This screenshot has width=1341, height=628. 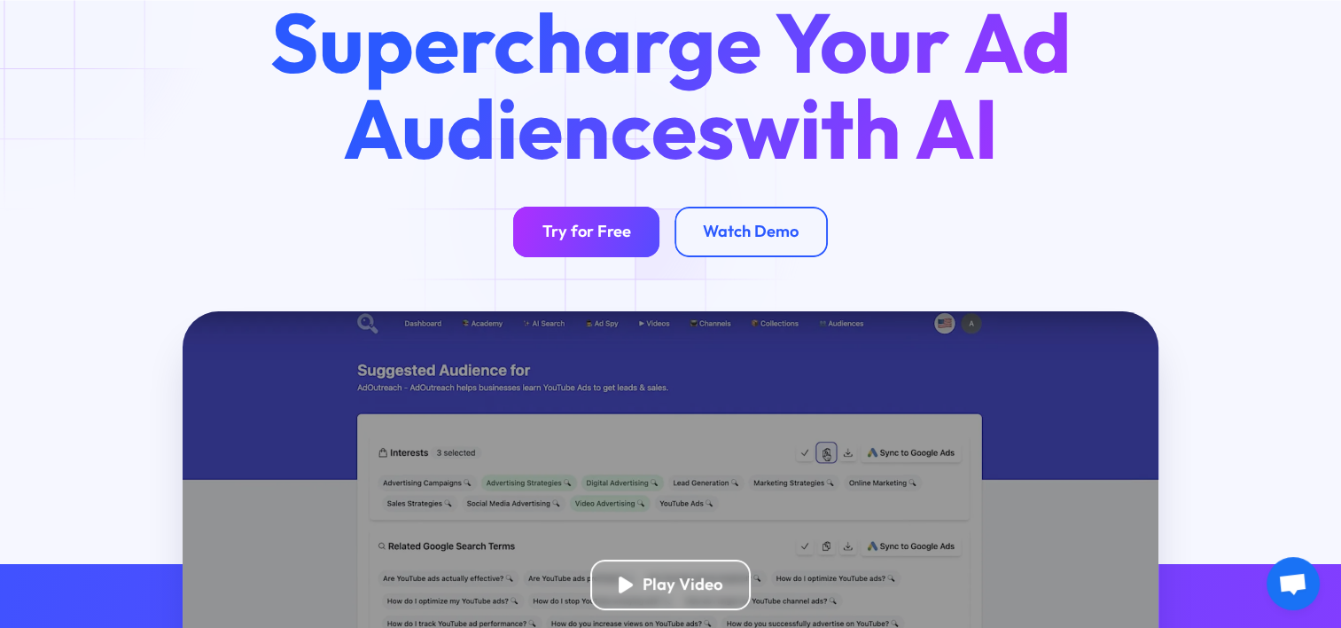 What do you see at coordinates (1293, 583) in the screenshot?
I see `a: Chat öffnen` at bounding box center [1293, 583].